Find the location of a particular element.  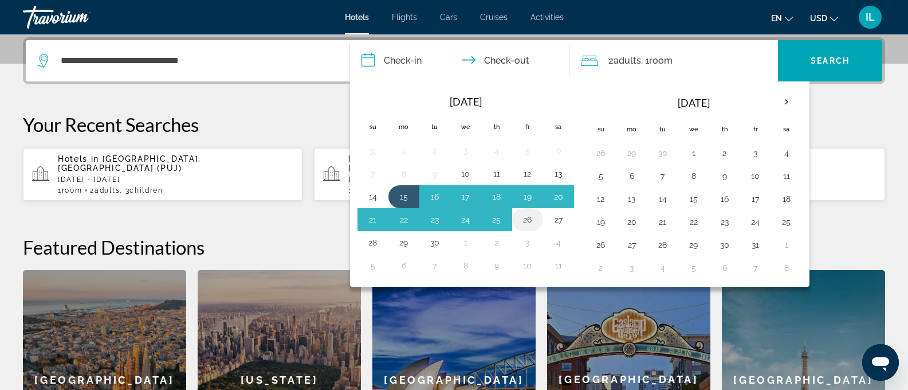

a: Activities is located at coordinates (547, 17).